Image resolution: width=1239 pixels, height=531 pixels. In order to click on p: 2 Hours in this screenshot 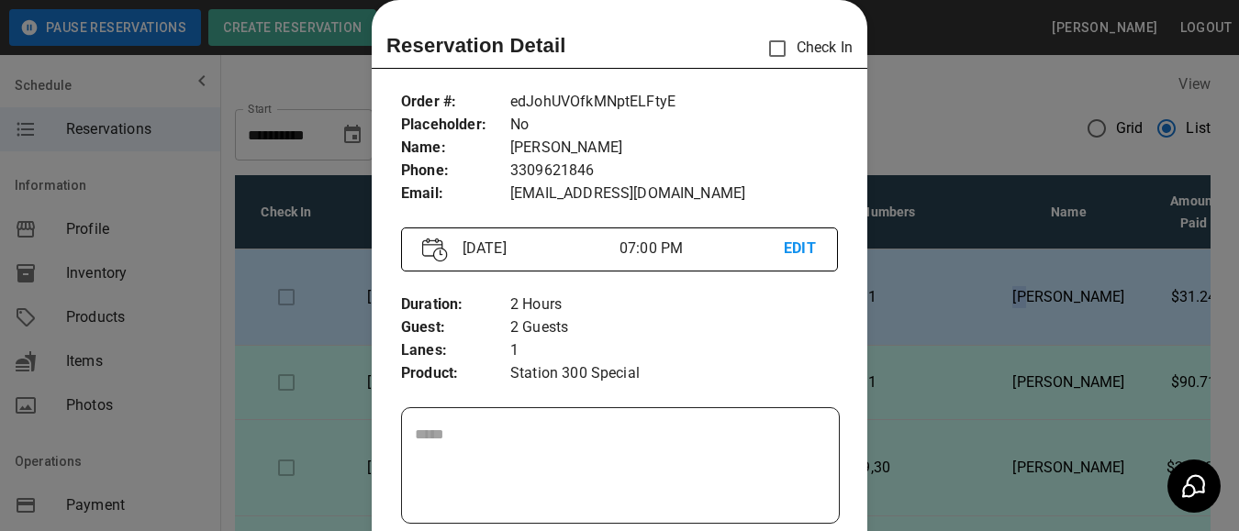, I will do `click(674, 305)`.